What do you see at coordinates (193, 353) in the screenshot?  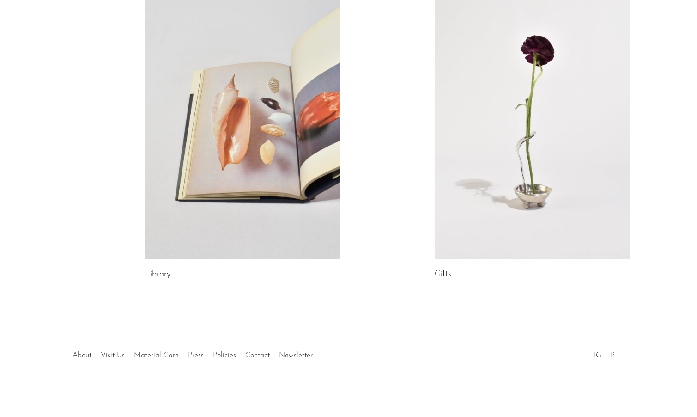 I see `ul: Quick links` at bounding box center [193, 353].